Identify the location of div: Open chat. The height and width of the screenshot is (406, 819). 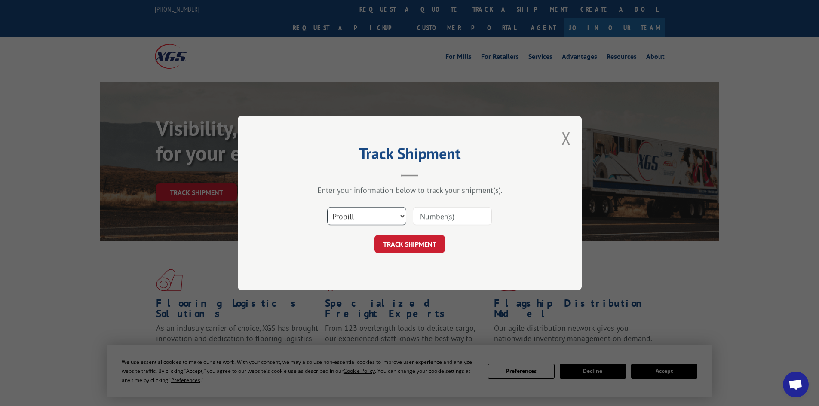
(796, 385).